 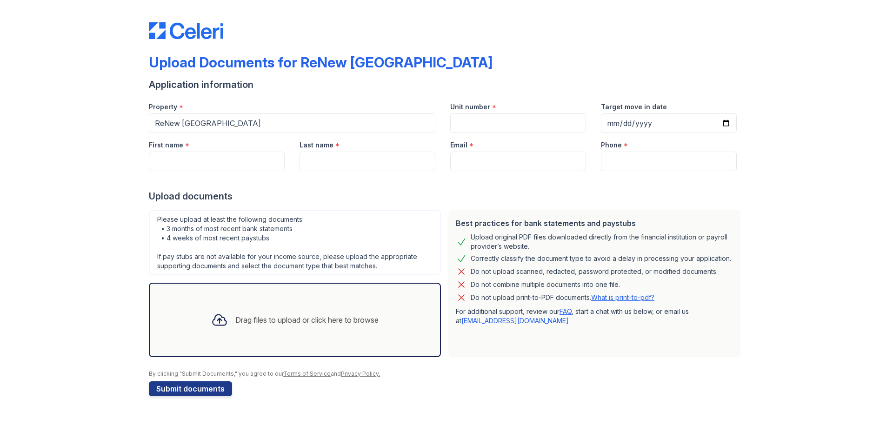 What do you see at coordinates (295, 243) in the screenshot?
I see `div: Please upload at least the following documents: • 3 months of most recent bank statements • 4 wee...` at bounding box center [295, 243].